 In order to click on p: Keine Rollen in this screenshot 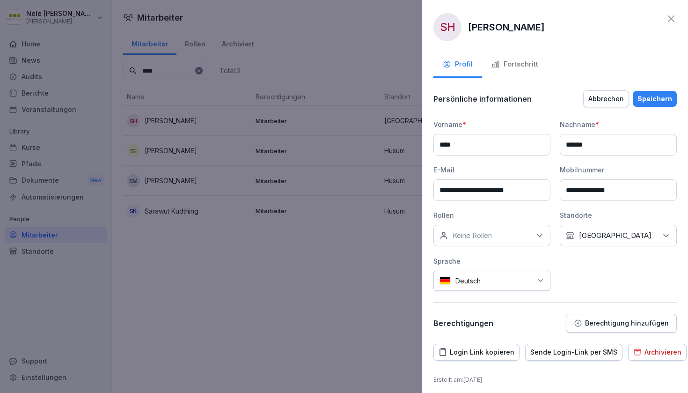, I will do `click(472, 235)`.